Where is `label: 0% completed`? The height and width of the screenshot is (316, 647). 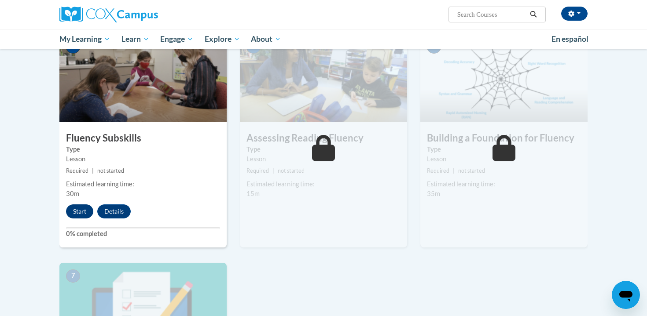
label: 0% completed is located at coordinates (143, 234).